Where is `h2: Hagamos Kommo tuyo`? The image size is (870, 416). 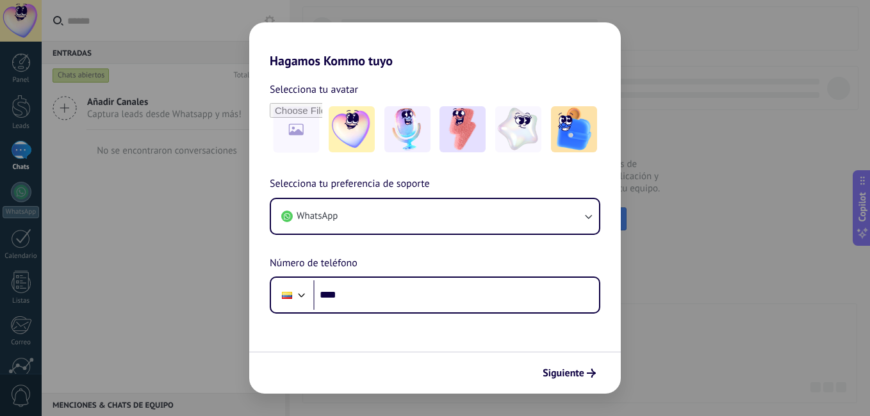 h2: Hagamos Kommo tuyo is located at coordinates (435, 45).